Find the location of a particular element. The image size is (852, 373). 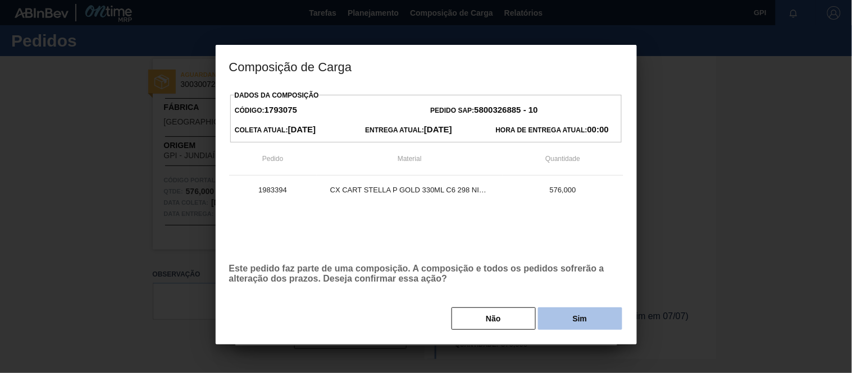

strong: 1793075 is located at coordinates (281, 110).